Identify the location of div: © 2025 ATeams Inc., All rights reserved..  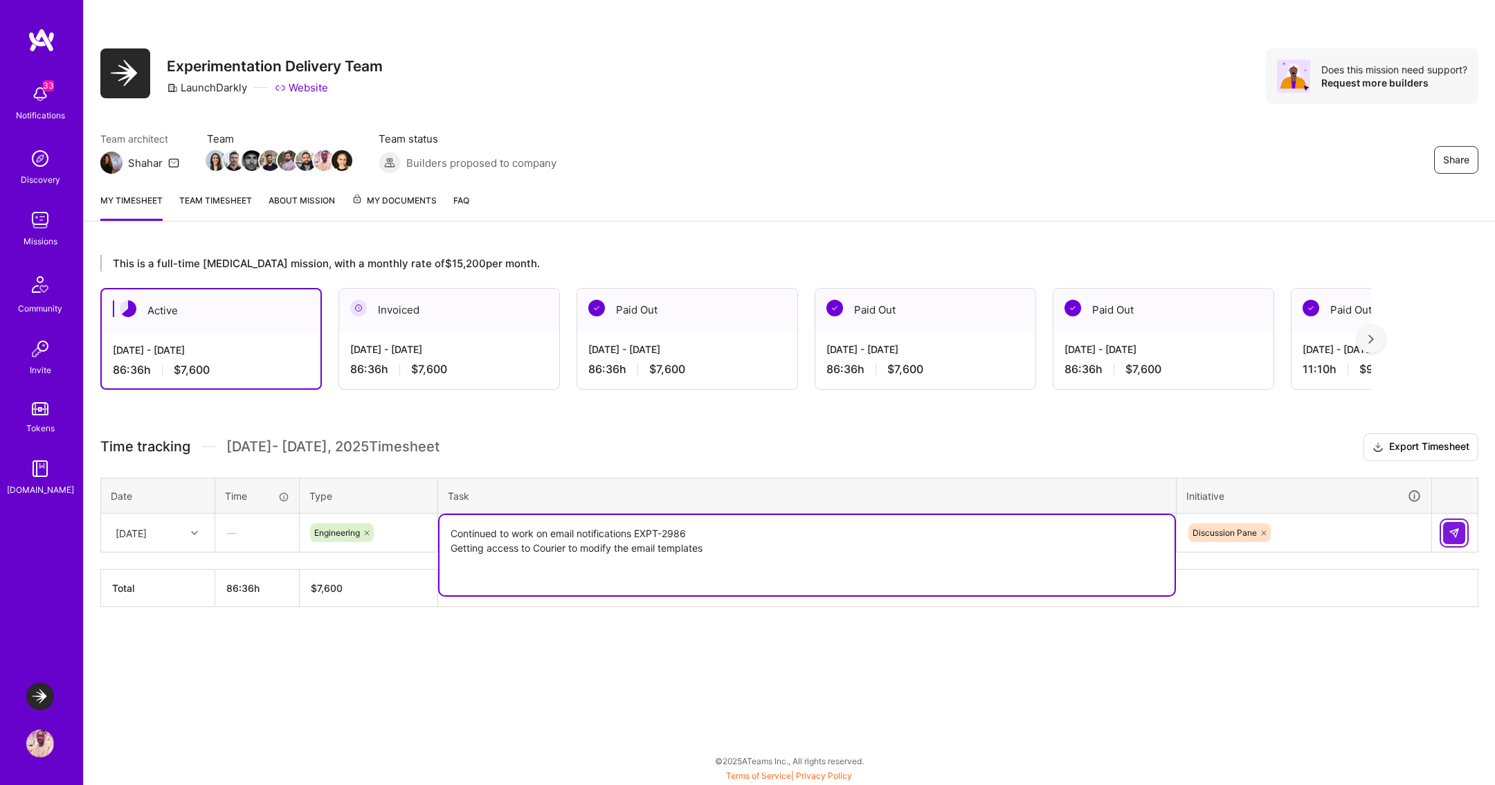
(789, 761).